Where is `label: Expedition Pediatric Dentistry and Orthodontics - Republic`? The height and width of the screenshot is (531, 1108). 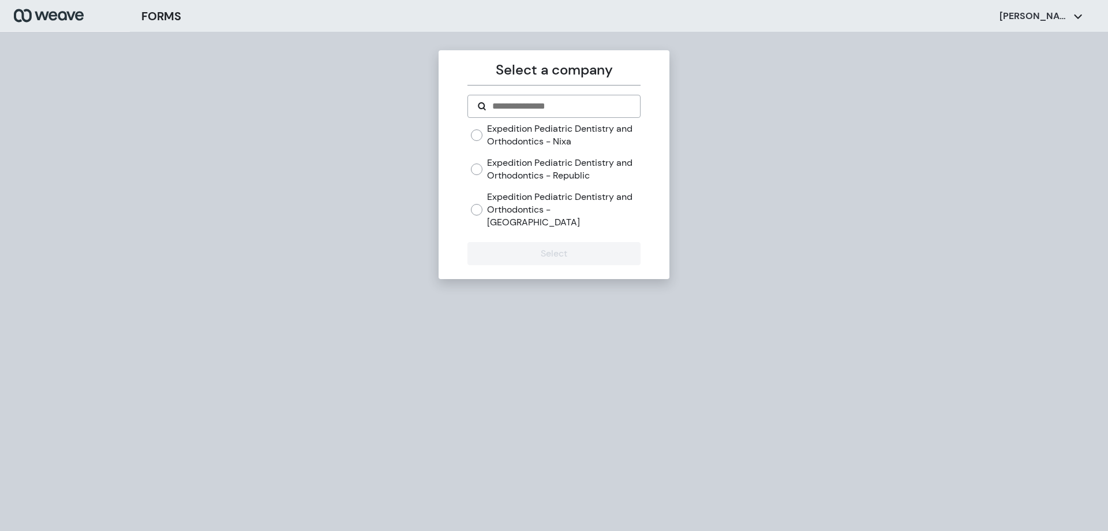 label: Expedition Pediatric Dentistry and Orthodontics - Republic is located at coordinates (563, 169).